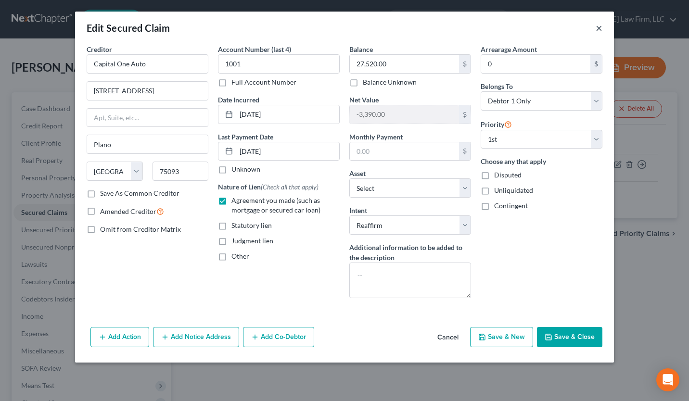 This screenshot has width=689, height=401. I want to click on label: Monthly Payment, so click(376, 137).